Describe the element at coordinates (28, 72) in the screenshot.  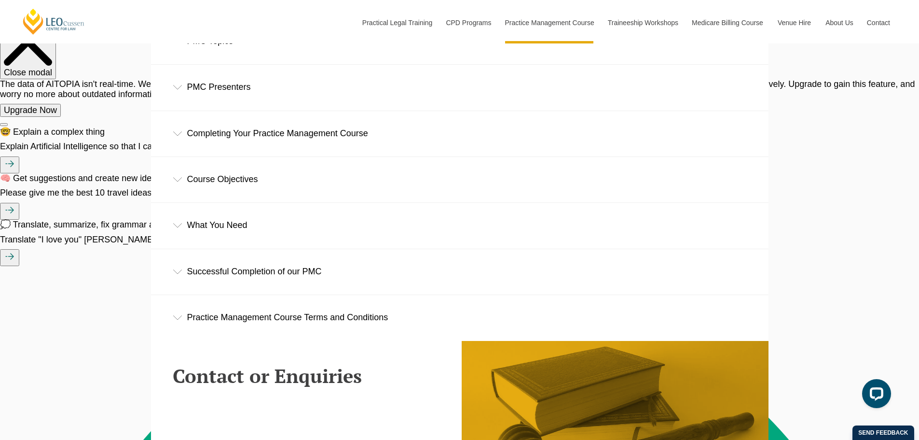
I see `span: Close modal` at that location.